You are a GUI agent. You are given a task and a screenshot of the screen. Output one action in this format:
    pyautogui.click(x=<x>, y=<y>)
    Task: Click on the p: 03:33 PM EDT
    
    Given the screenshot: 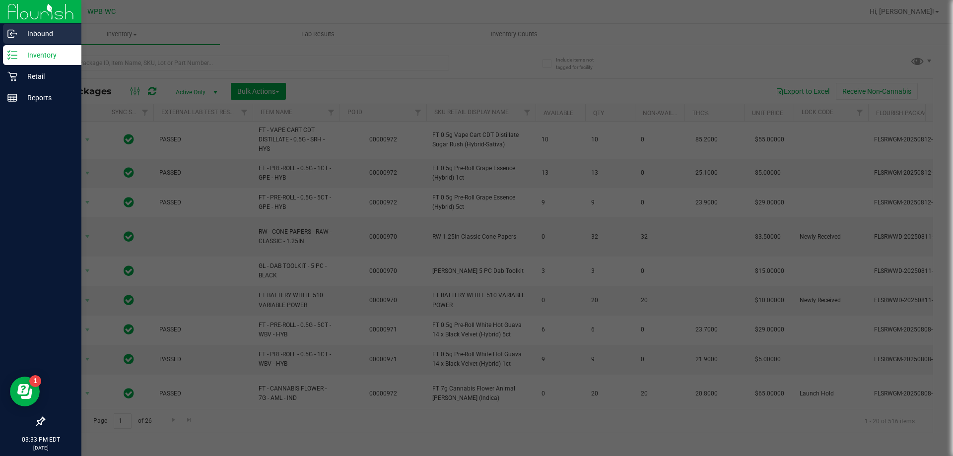 What is the action you would take?
    pyautogui.click(x=41, y=440)
    